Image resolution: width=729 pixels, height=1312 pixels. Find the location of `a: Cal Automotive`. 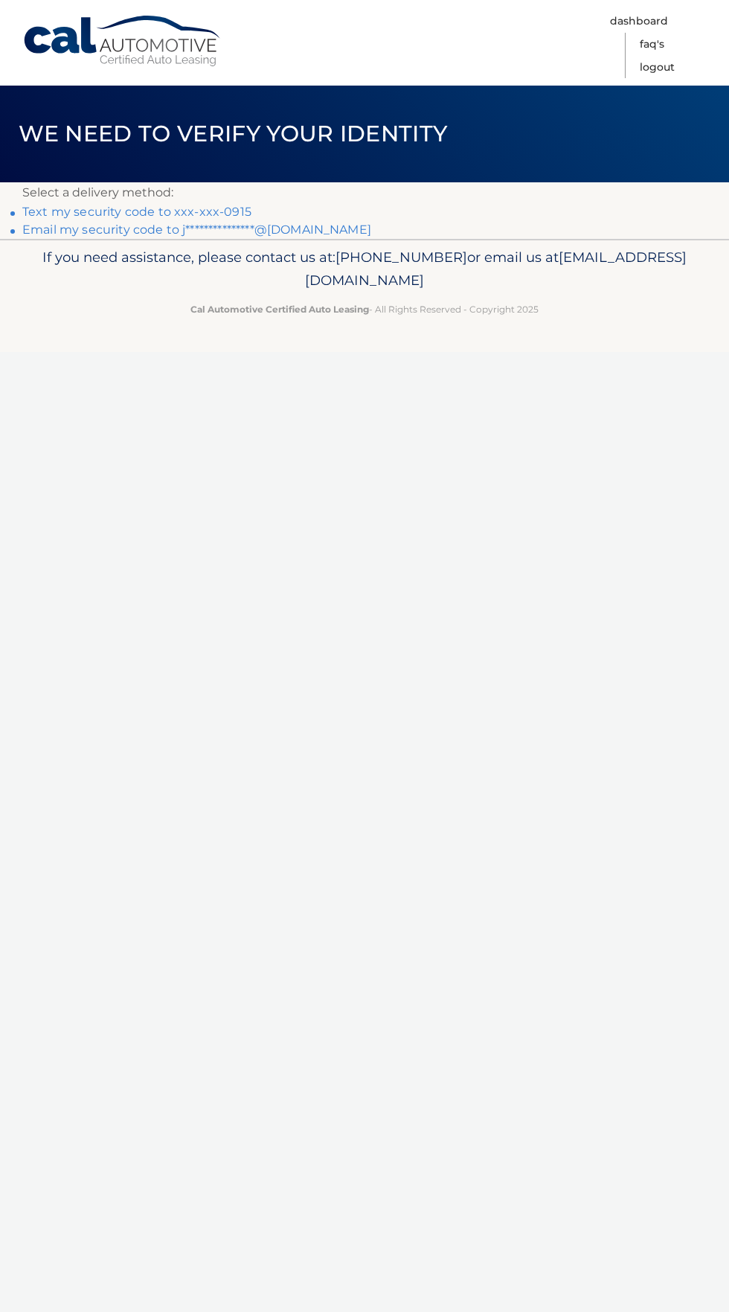

a: Cal Automotive is located at coordinates (123, 41).